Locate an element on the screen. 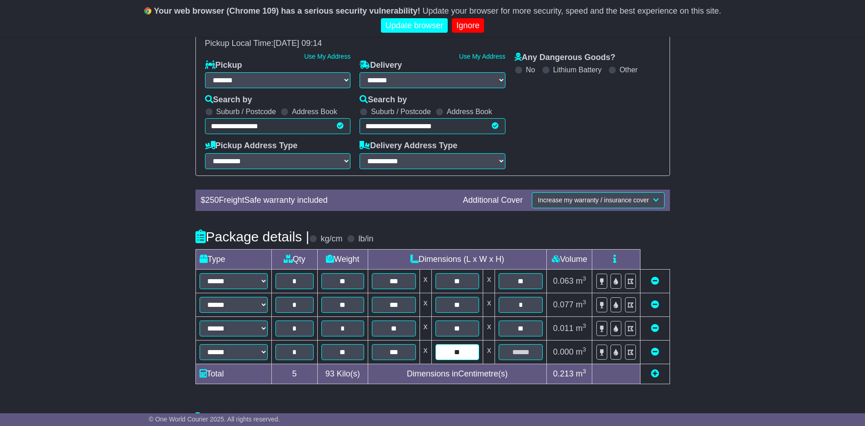 The width and height of the screenshot is (865, 426). td: 5 is located at coordinates (294, 374).